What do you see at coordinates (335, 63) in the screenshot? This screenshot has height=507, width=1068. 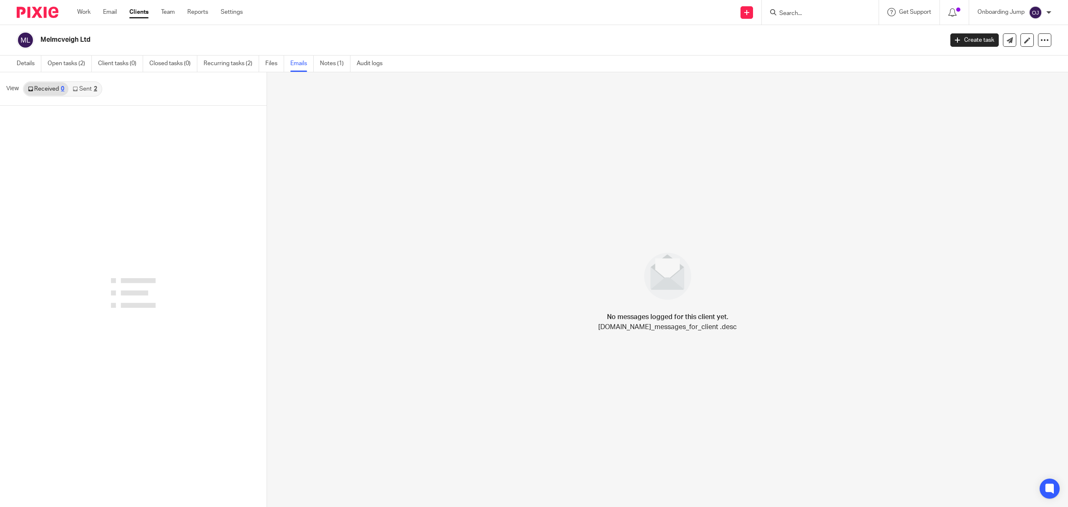 I see `a: Notes (1)` at bounding box center [335, 63].